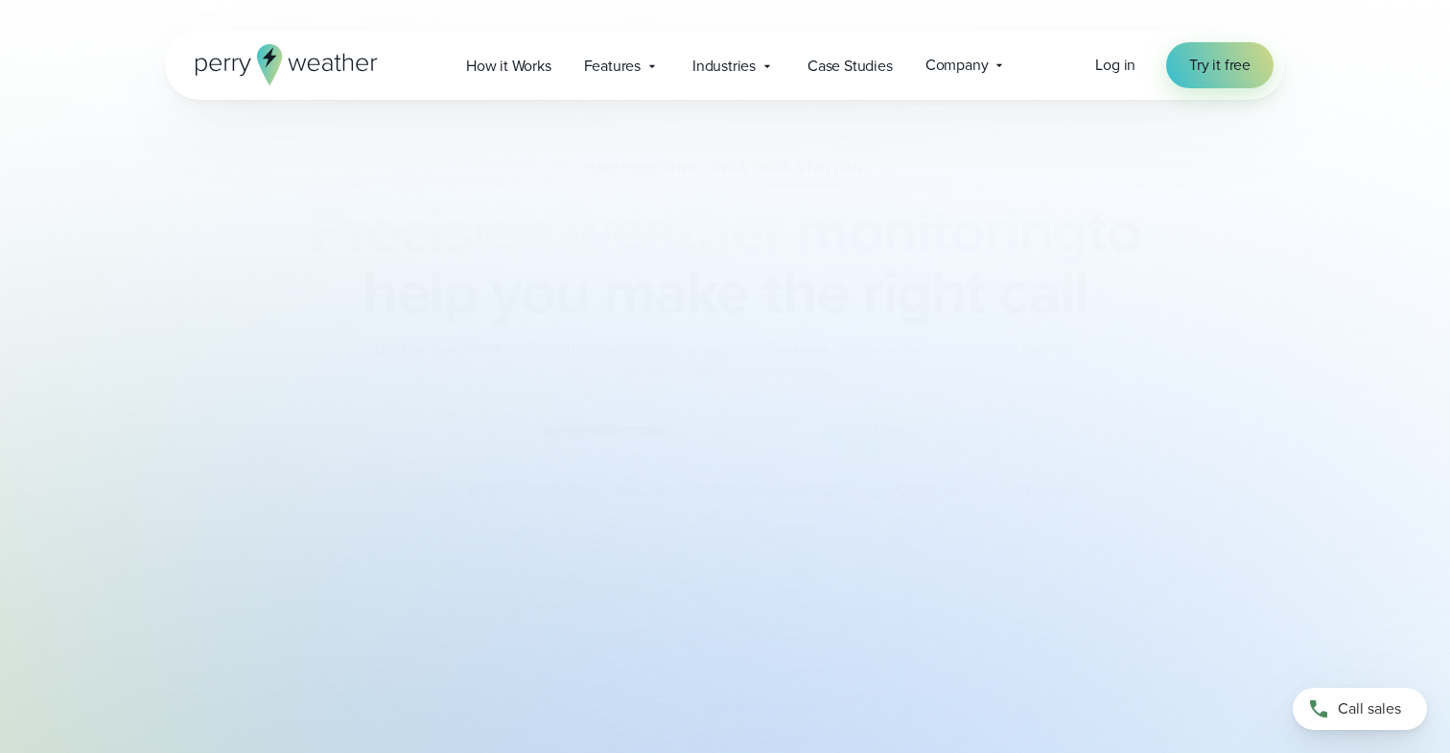 The image size is (1450, 753). I want to click on span: Log in, so click(1115, 64).